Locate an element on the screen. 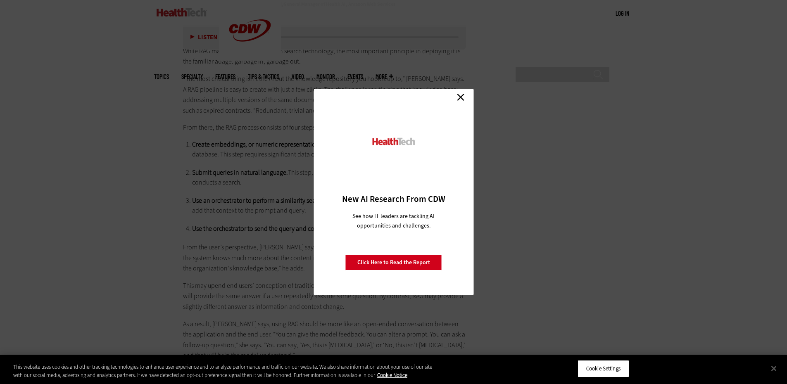 The width and height of the screenshot is (787, 384). p: See how IT leaders are tackling AI opportunities and challenges. is located at coordinates (393, 221).